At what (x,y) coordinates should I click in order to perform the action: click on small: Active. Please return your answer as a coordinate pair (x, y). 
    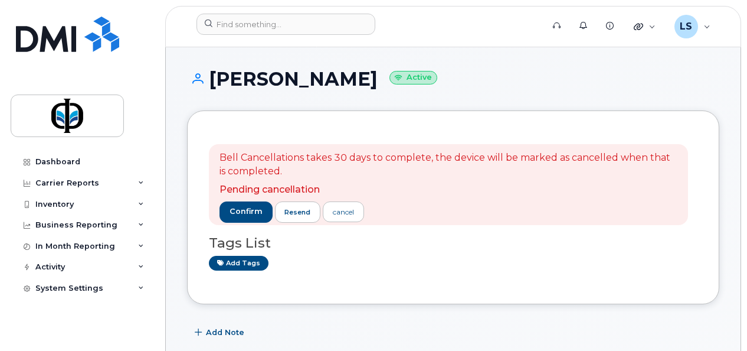
    Looking at the image, I should click on (413, 77).